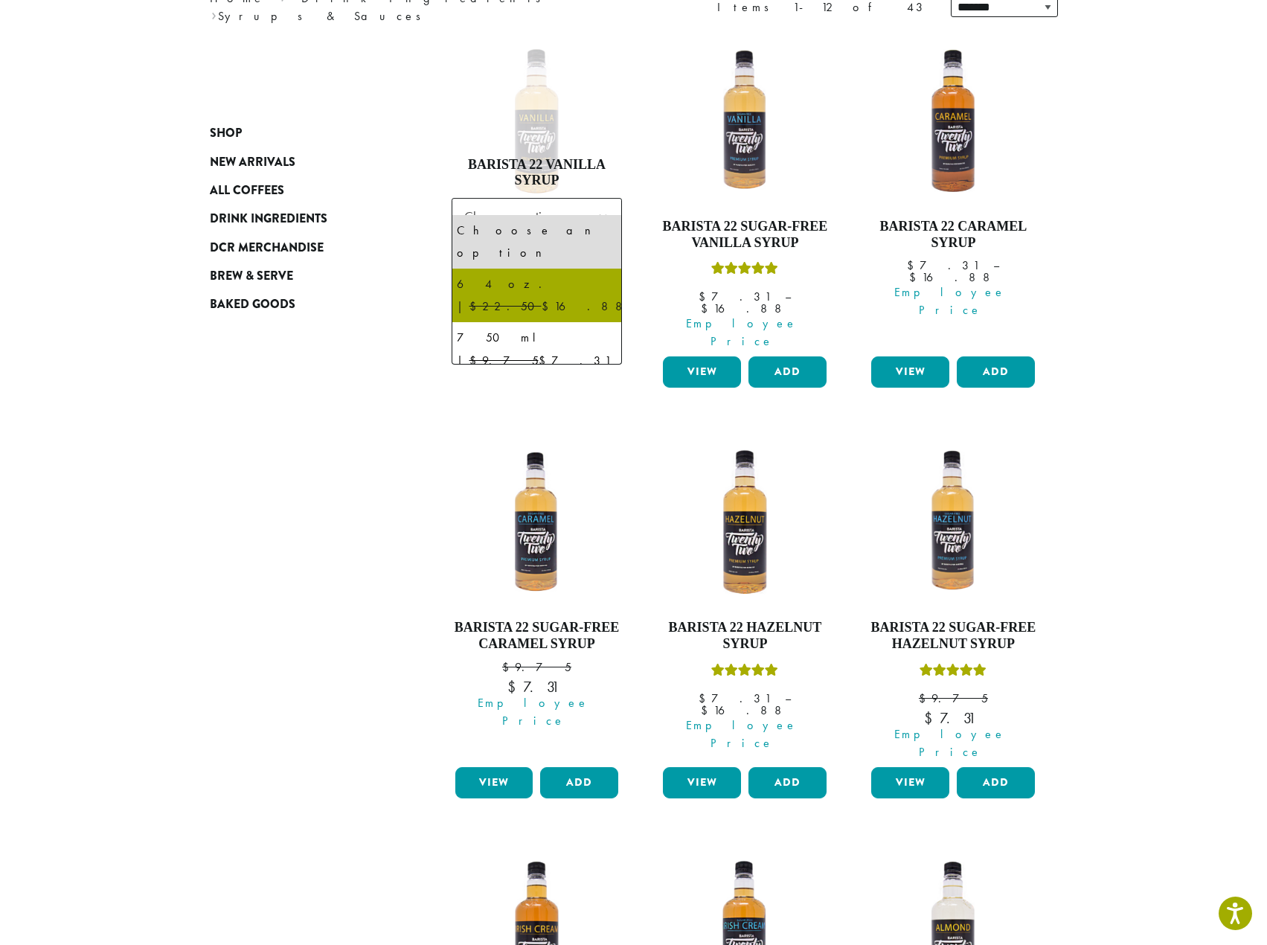 The image size is (1267, 945). What do you see at coordinates (299, 161) in the screenshot?
I see `a: New Arrivals` at bounding box center [299, 161].